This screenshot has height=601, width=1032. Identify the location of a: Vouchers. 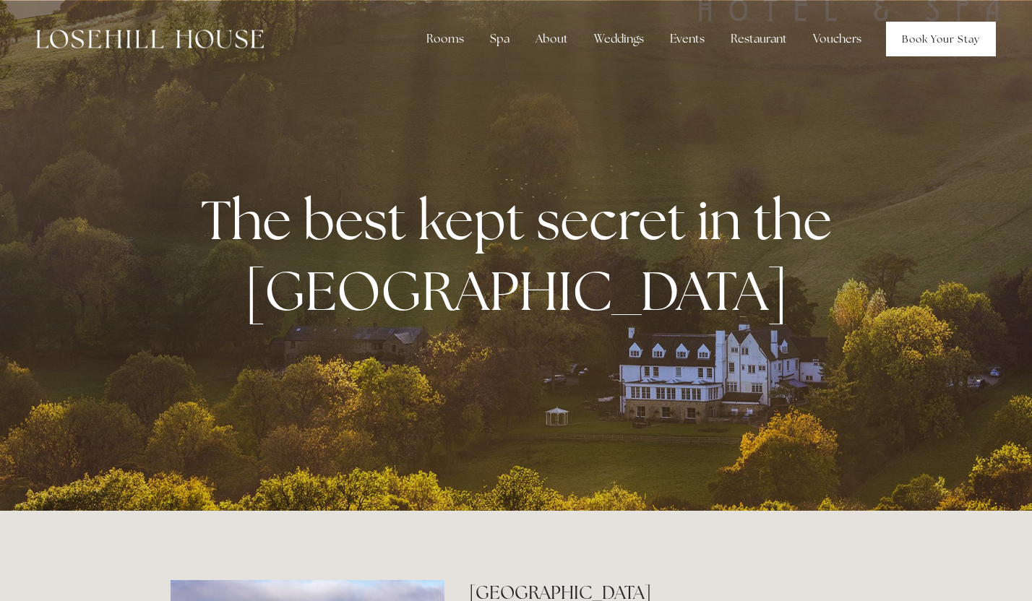
(837, 39).